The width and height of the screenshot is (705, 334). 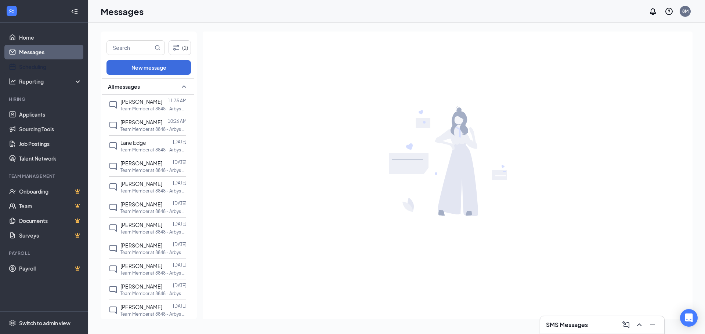 What do you see at coordinates (50, 206) in the screenshot?
I see `a: TeamCrown` at bounding box center [50, 206].